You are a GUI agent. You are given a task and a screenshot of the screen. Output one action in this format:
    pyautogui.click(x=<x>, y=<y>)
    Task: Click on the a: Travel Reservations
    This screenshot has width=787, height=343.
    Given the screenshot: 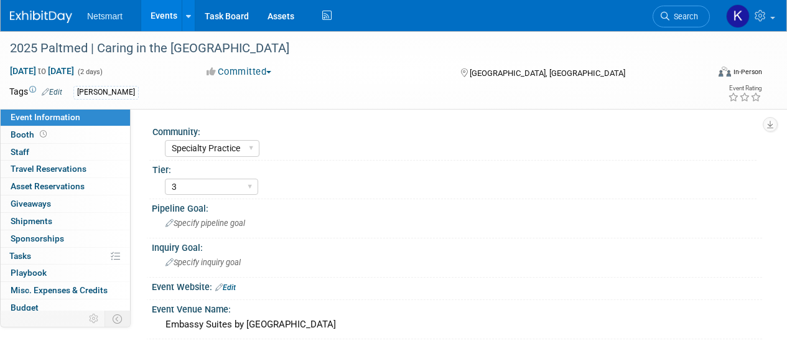 What is the action you would take?
    pyautogui.click(x=65, y=169)
    